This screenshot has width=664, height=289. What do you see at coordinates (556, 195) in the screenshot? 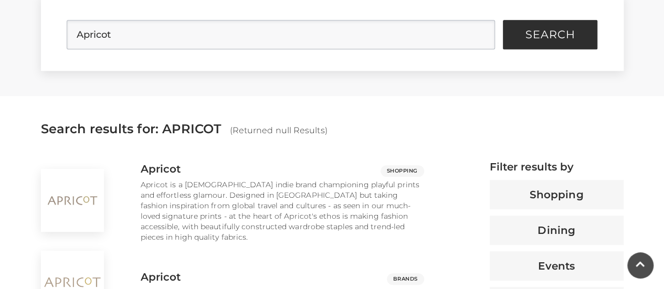
I see `button: Shopping` at bounding box center [556, 195].